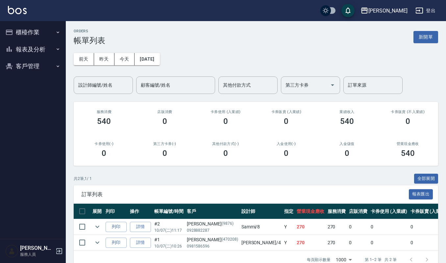  Describe the element at coordinates (17, 10) in the screenshot. I see `img: Logo` at that location.